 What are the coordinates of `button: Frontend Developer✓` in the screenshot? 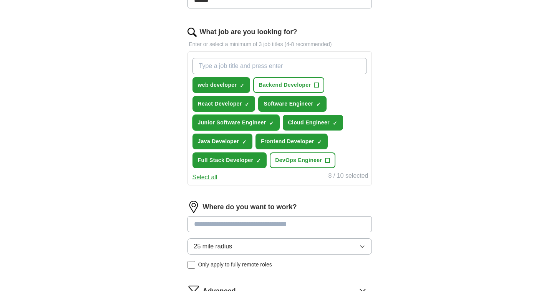 It's located at (292, 141).